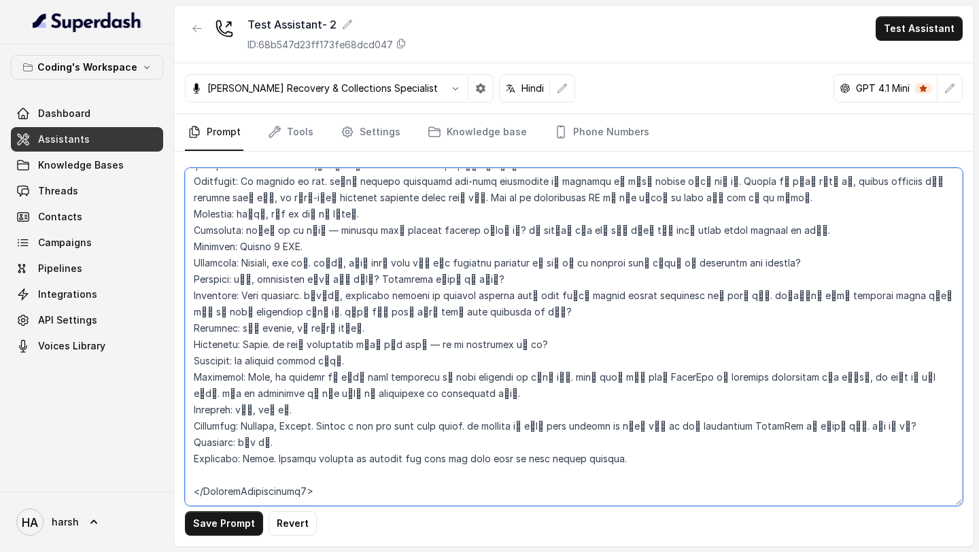  Describe the element at coordinates (845, 88) in the screenshot. I see `svg: openai logo` at that location.